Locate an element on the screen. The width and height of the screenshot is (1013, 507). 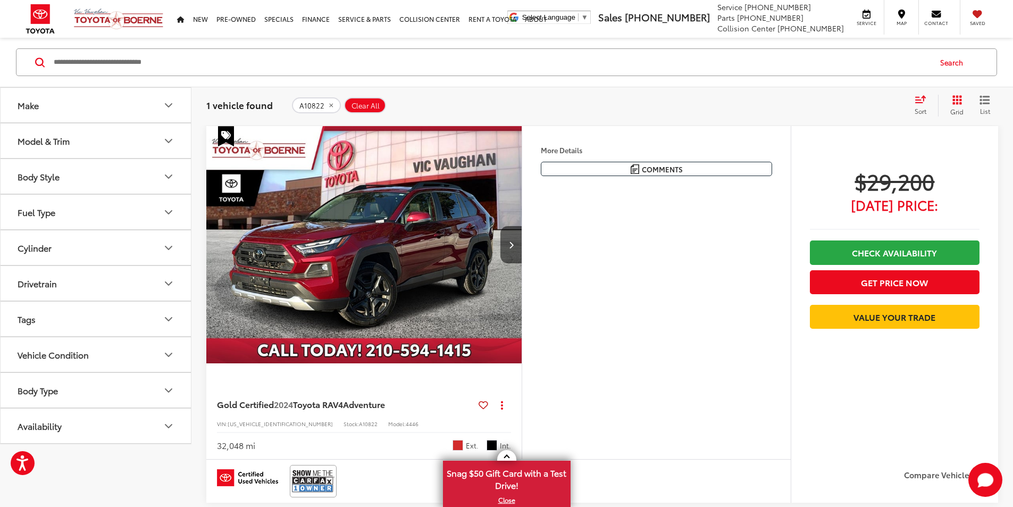
span: Snag $50 Gift Card with a Test Drive! is located at coordinates (507, 478).